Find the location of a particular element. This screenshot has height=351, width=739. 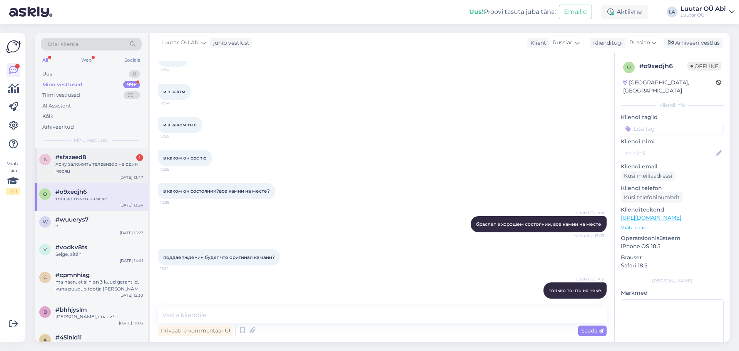

div: Luutar OÜ is located at coordinates (703, 15).